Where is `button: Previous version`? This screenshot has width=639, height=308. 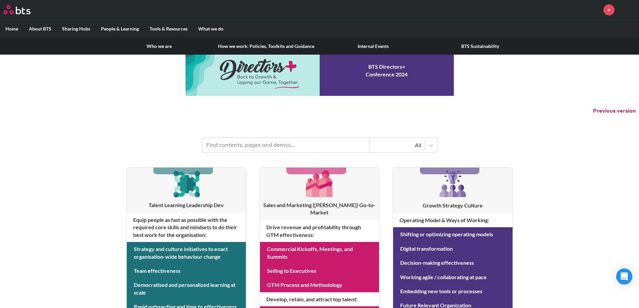 button: Previous version is located at coordinates (614, 111).